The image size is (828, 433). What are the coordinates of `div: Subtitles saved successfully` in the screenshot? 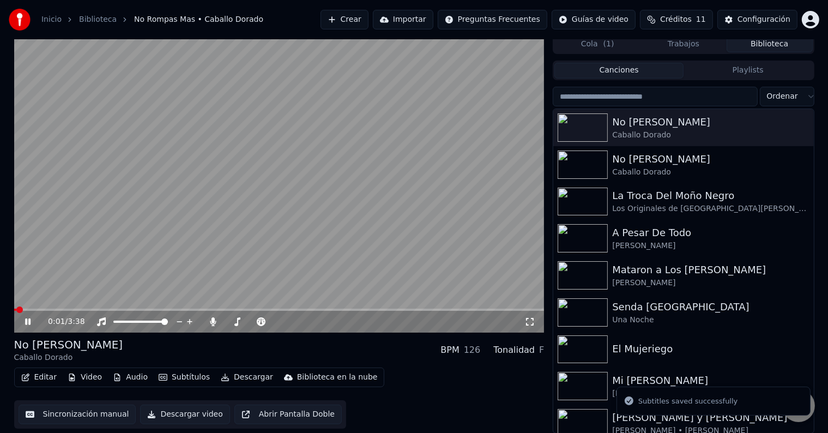 It's located at (688, 401).